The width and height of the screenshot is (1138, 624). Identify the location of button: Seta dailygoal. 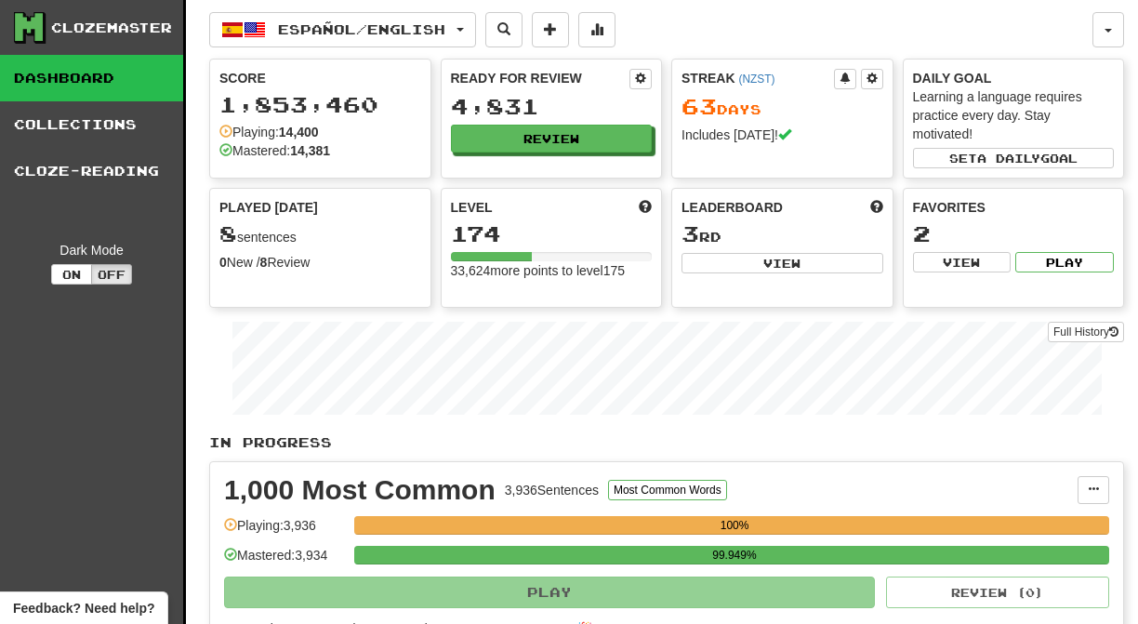
(1013, 158).